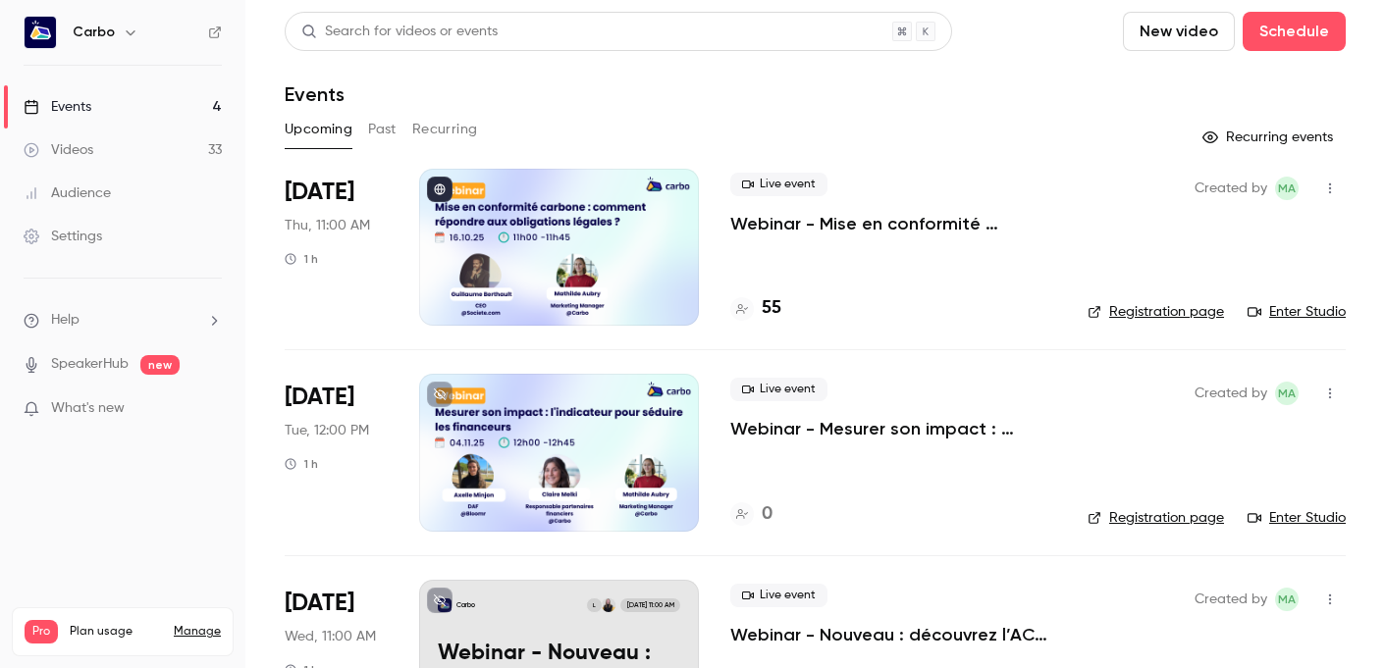  I want to click on span: Wed, 11:00 AM, so click(330, 637).